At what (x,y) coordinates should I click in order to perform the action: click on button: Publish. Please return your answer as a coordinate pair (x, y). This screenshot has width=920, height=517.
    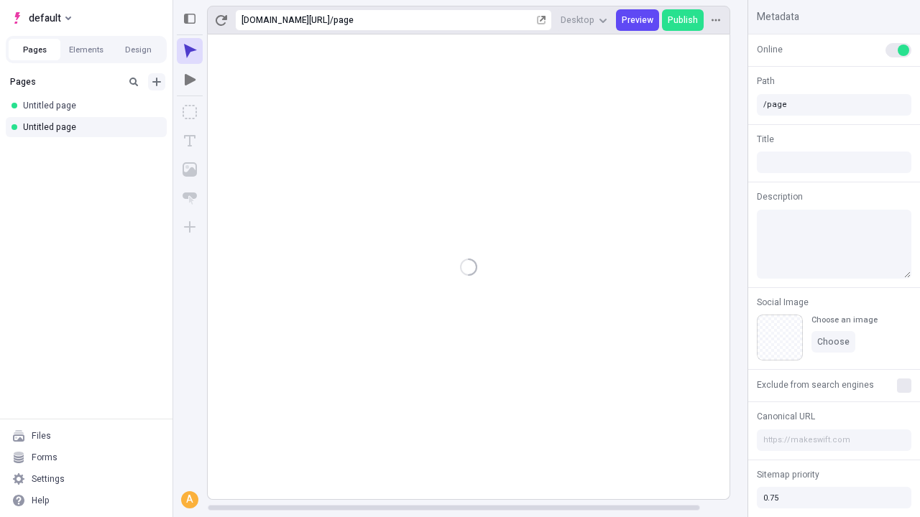
    Looking at the image, I should click on (683, 20).